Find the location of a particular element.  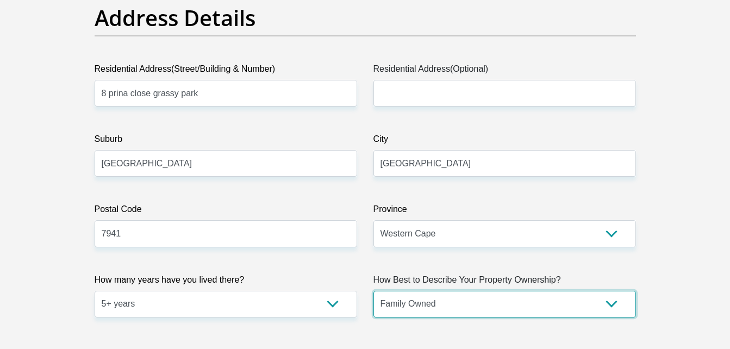

input: City is located at coordinates (504, 163).